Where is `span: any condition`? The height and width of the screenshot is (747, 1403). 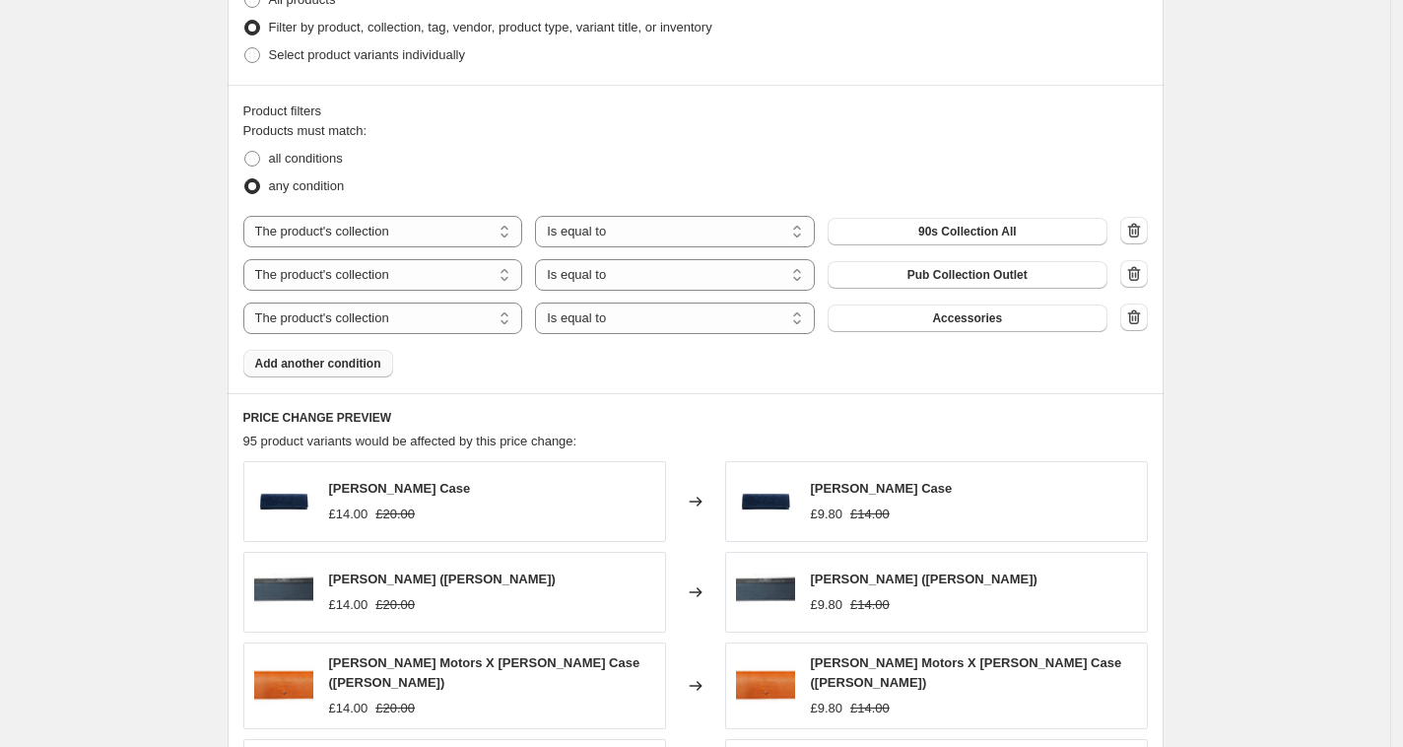
span: any condition is located at coordinates (306, 185).